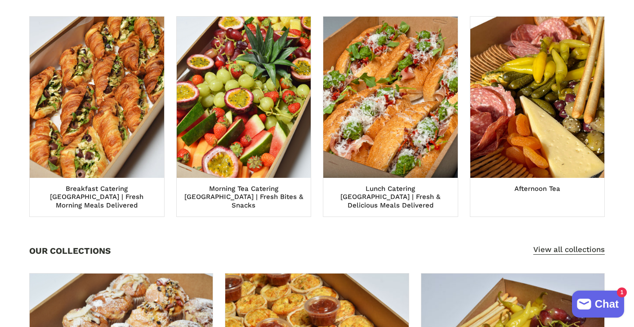  What do you see at coordinates (569, 250) in the screenshot?
I see `a: View all collections` at bounding box center [569, 250].